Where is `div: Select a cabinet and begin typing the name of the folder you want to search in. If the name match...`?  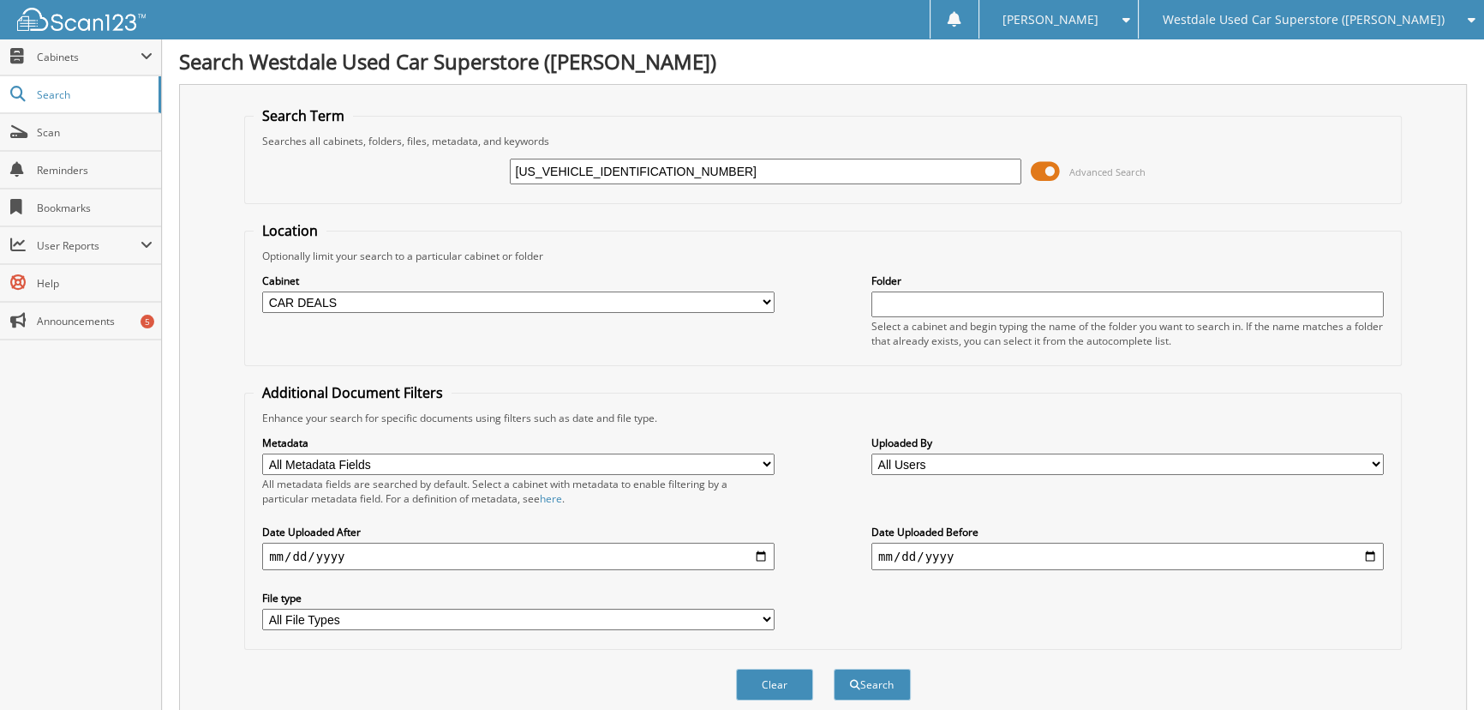
div: Select a cabinet and begin typing the name of the folder you want to search in. If the name match... is located at coordinates (1128, 333).